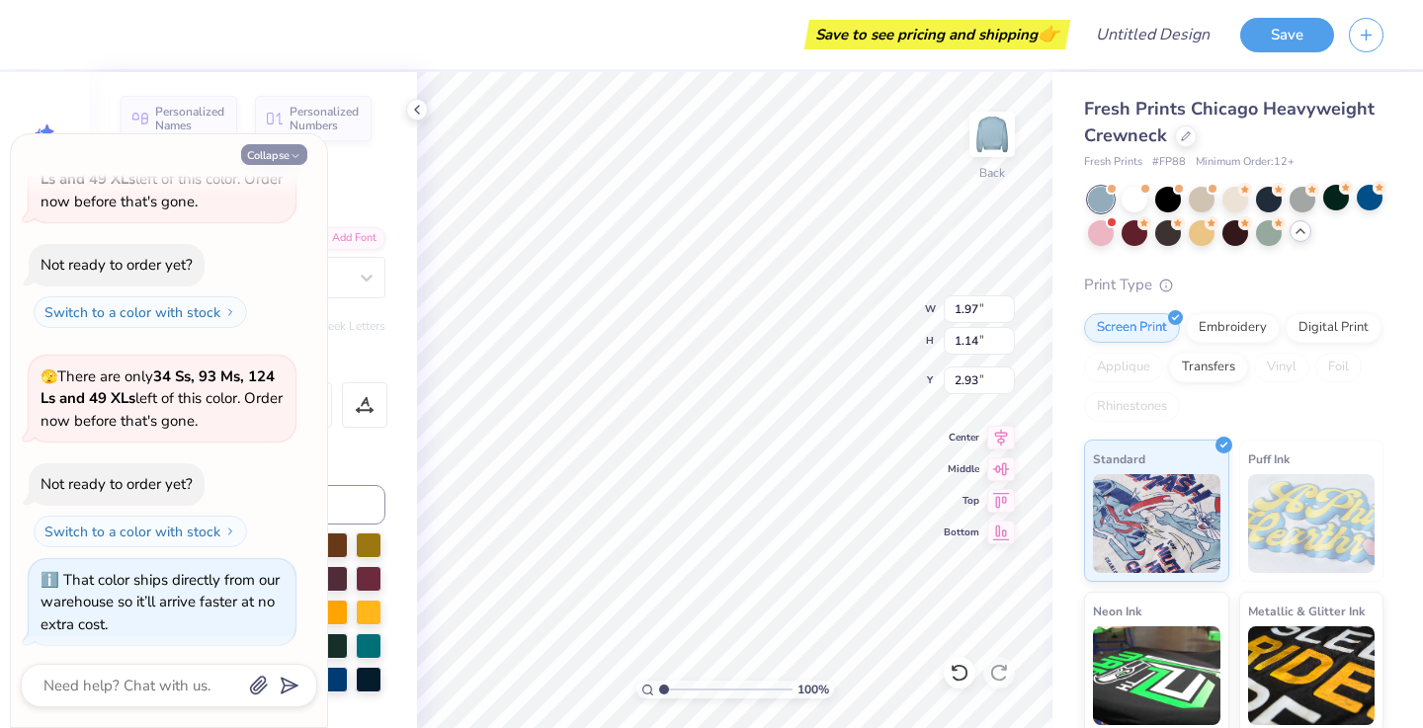 The image size is (1423, 728). What do you see at coordinates (1338, 368) in the screenshot?
I see `div: Foil` at bounding box center [1338, 368].